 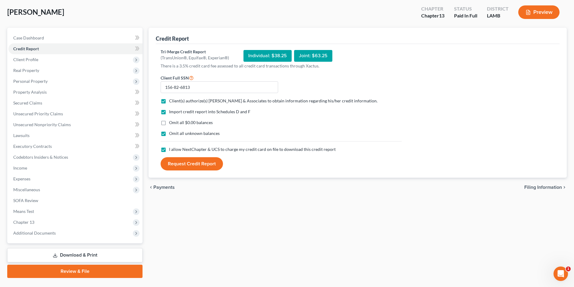 What do you see at coordinates (175, 78) in the screenshot?
I see `span: Client Full SSN` at bounding box center [175, 78].